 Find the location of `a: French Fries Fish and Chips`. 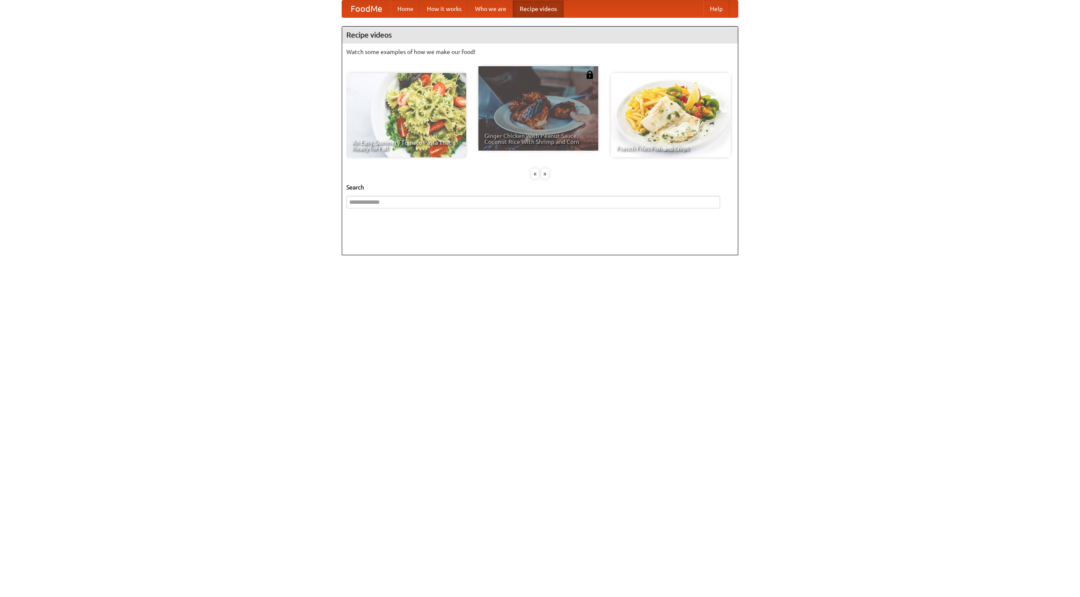

a: French Fries Fish and Chips is located at coordinates (671, 115).